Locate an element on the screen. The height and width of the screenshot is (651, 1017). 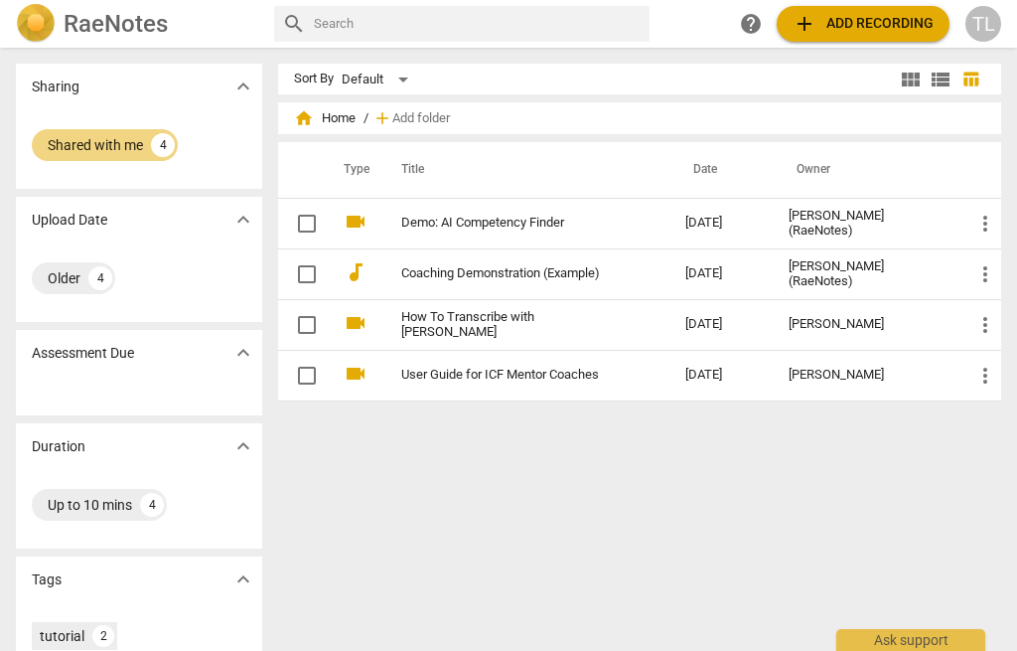
span: audiotrack is located at coordinates (356, 272).